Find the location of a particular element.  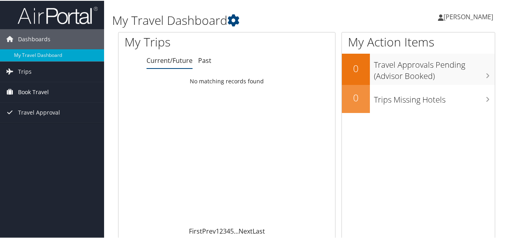

h3: Trips Missing Hotels is located at coordinates (434, 97).